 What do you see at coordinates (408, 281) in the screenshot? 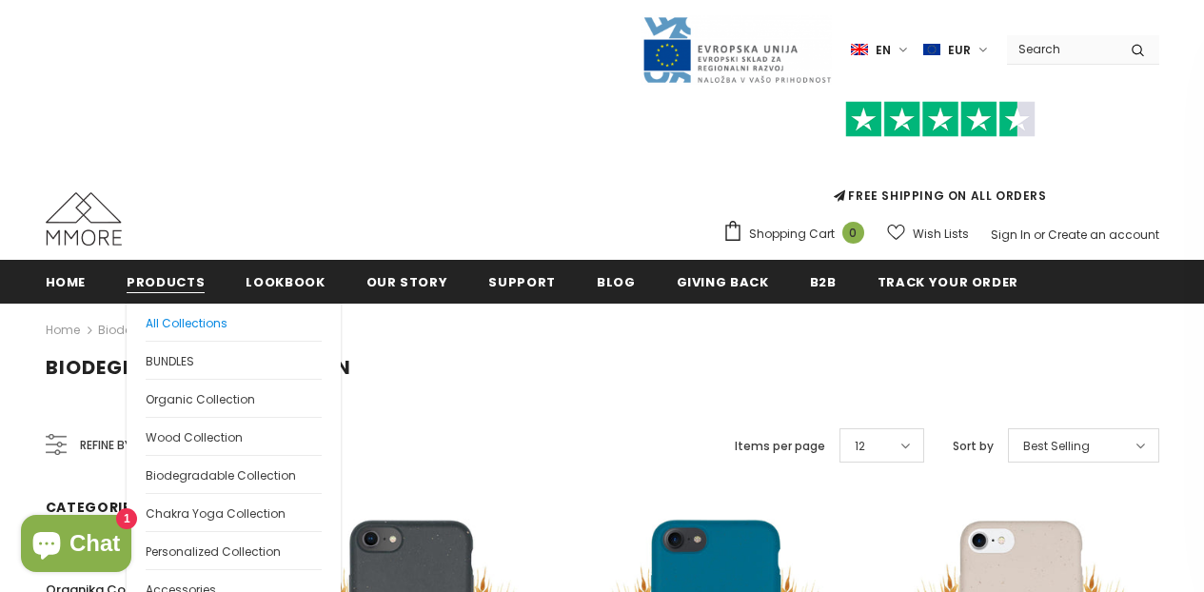
I see `a: Our Story` at bounding box center [408, 281].